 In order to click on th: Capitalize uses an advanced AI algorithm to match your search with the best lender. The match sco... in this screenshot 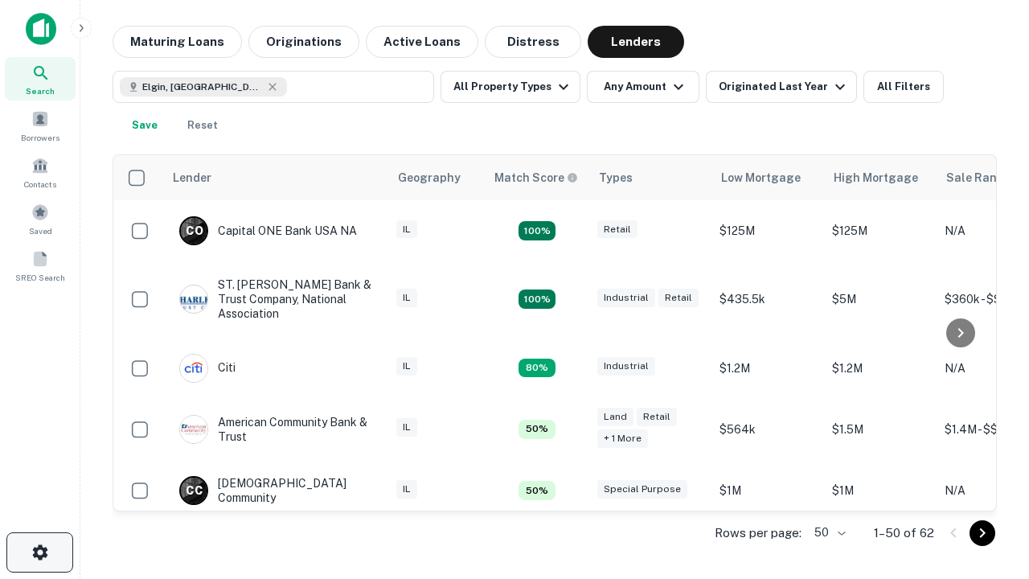, I will do `click(537, 178)`.